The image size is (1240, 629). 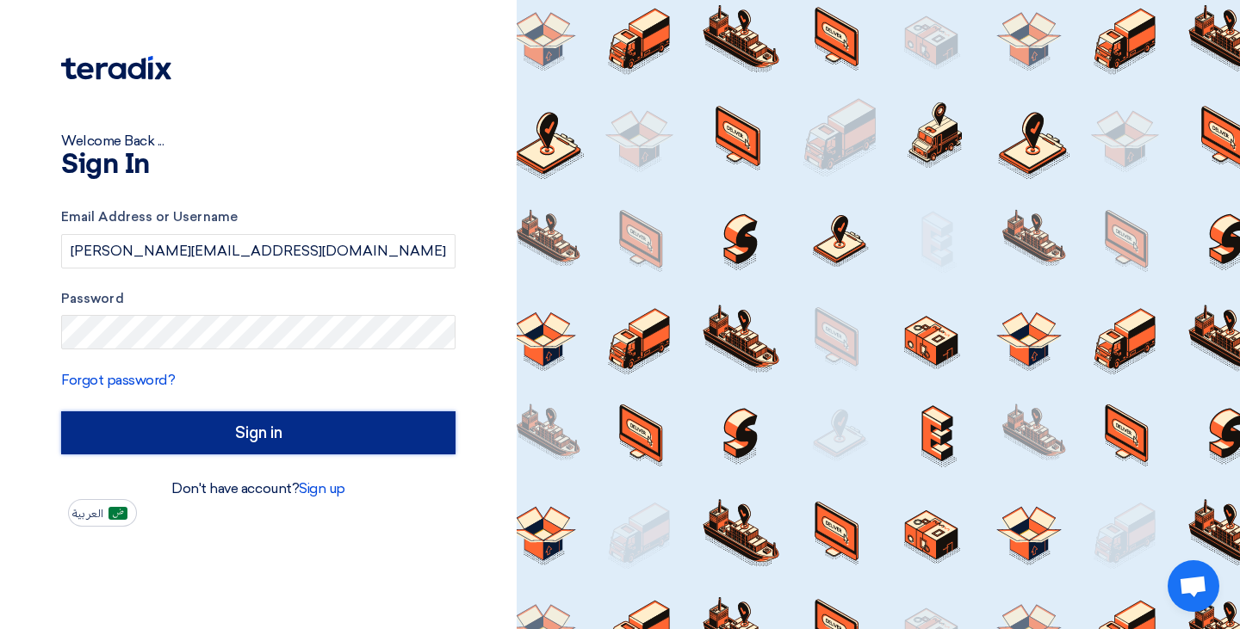 What do you see at coordinates (258, 433) in the screenshot?
I see `input: Sign in` at bounding box center [258, 433].